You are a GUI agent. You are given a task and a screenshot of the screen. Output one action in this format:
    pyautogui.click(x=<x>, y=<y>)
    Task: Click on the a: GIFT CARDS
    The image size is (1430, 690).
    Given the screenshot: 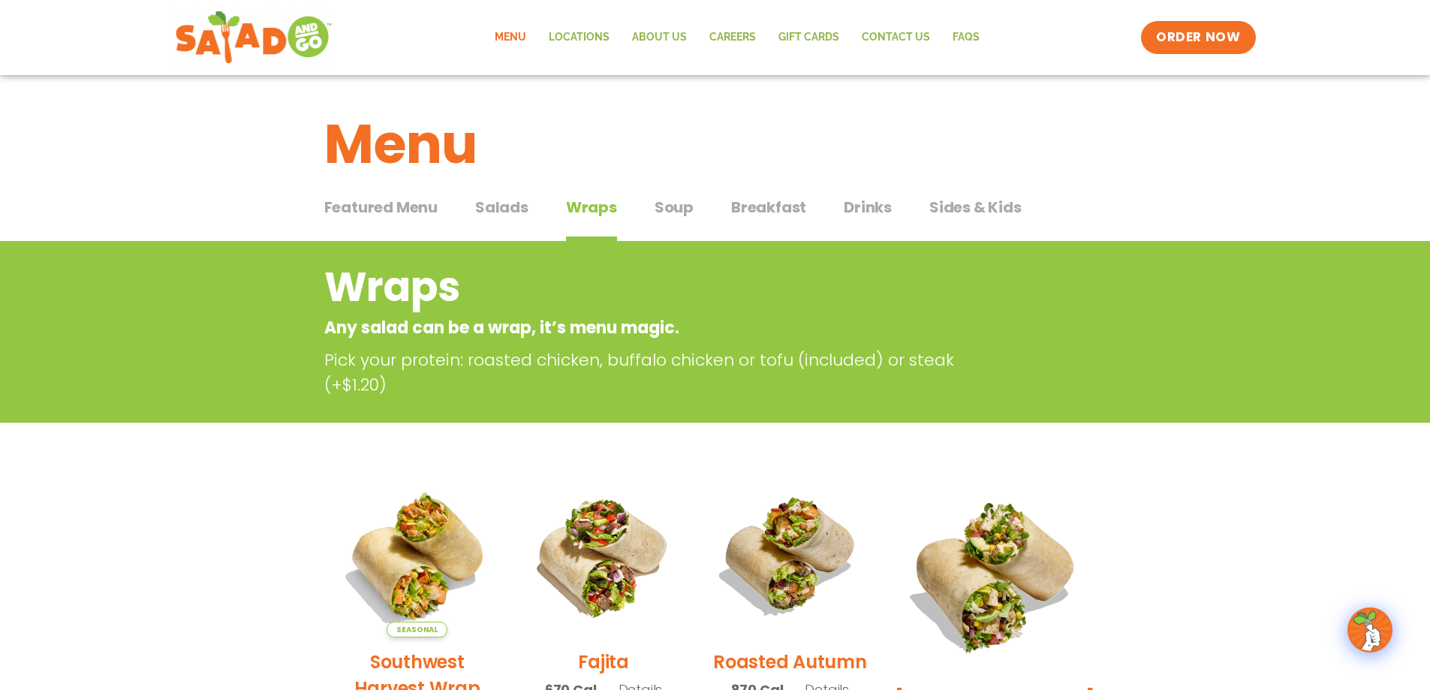 What is the action you would take?
    pyautogui.click(x=809, y=38)
    